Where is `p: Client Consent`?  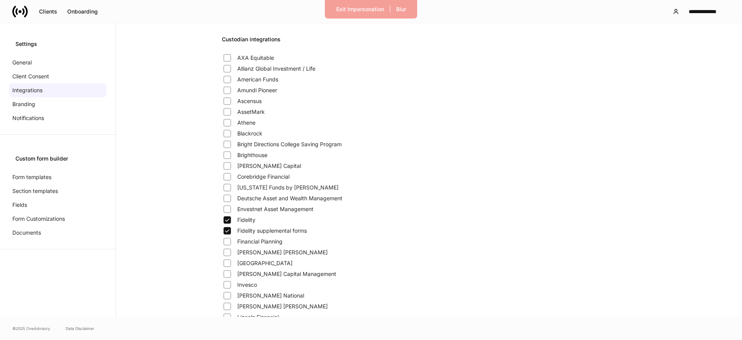
p: Client Consent is located at coordinates (31, 76).